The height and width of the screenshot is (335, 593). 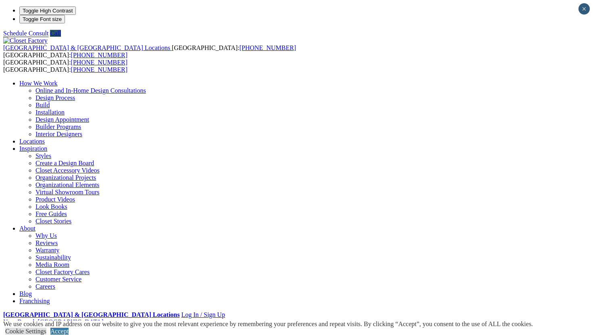 I want to click on a: Reviews, so click(x=46, y=243).